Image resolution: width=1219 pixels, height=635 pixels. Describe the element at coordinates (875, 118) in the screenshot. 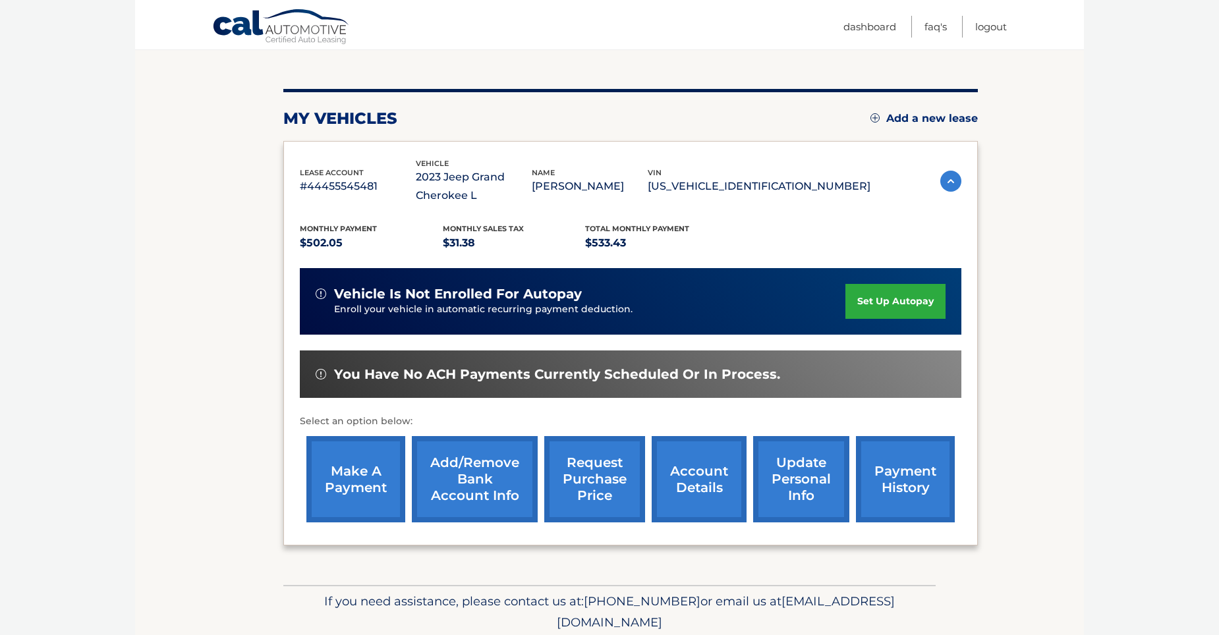

I see `img: add.svg` at that location.